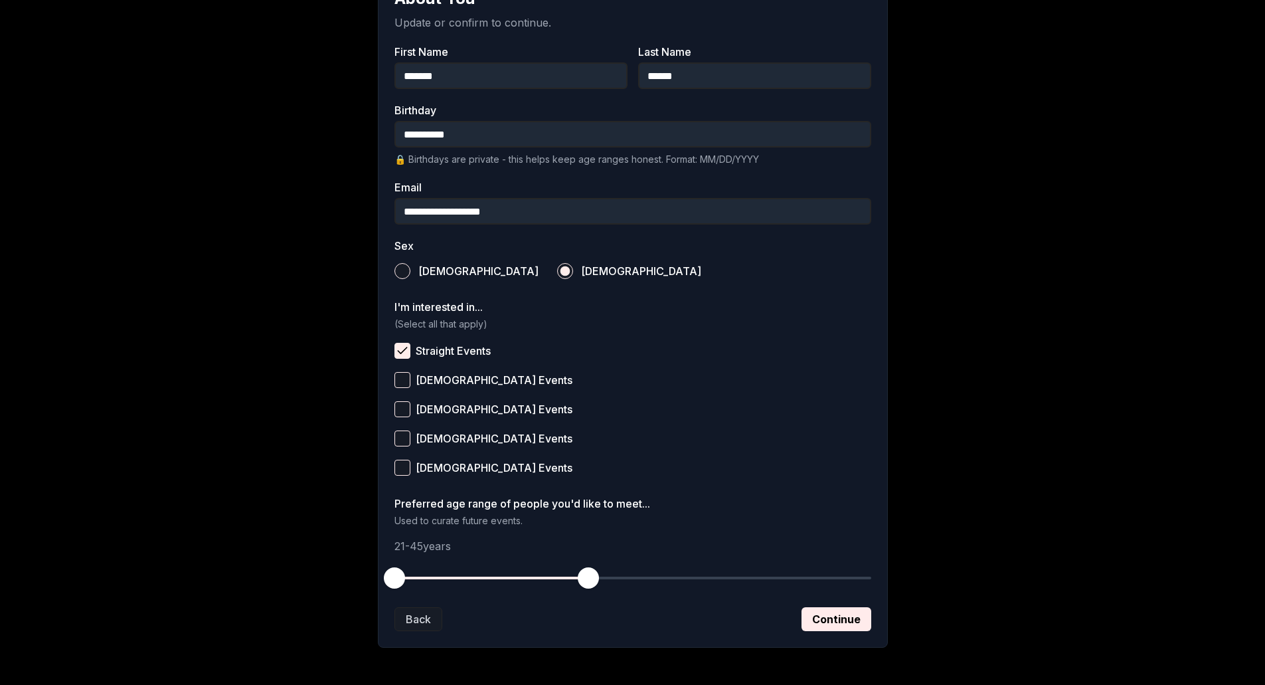  What do you see at coordinates (633, 504) in the screenshot?
I see `label: Preferred age range of people you'd like to meet...` at bounding box center [633, 504].